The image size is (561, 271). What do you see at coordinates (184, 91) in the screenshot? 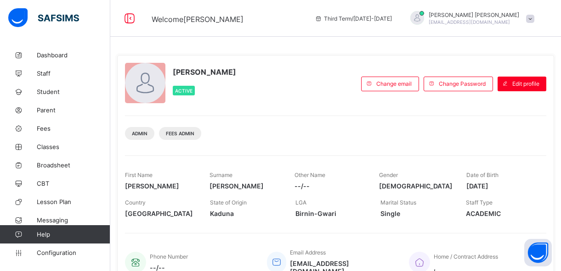
I see `span: Active` at bounding box center [184, 91].